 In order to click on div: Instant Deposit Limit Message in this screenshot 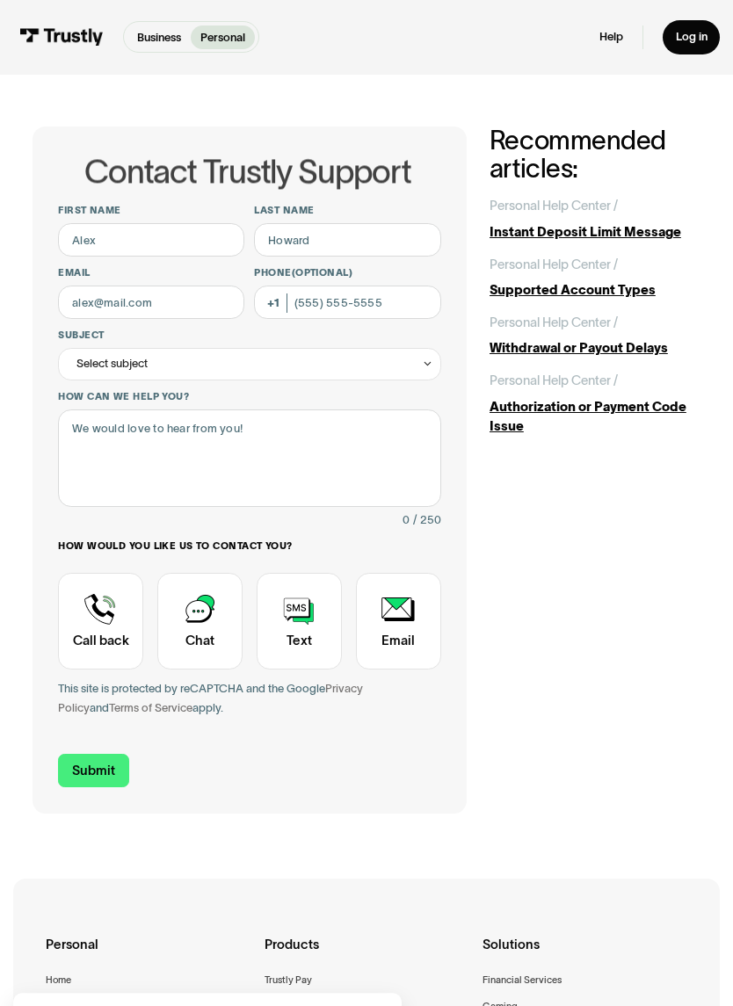, I will do `click(595, 232)`.